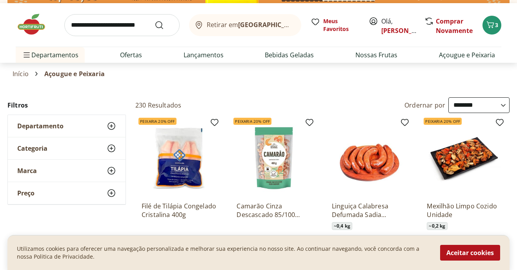 Image resolution: width=517 pixels, height=270 pixels. What do you see at coordinates (376, 55) in the screenshot?
I see `a: Nossas Frutas` at bounding box center [376, 55].